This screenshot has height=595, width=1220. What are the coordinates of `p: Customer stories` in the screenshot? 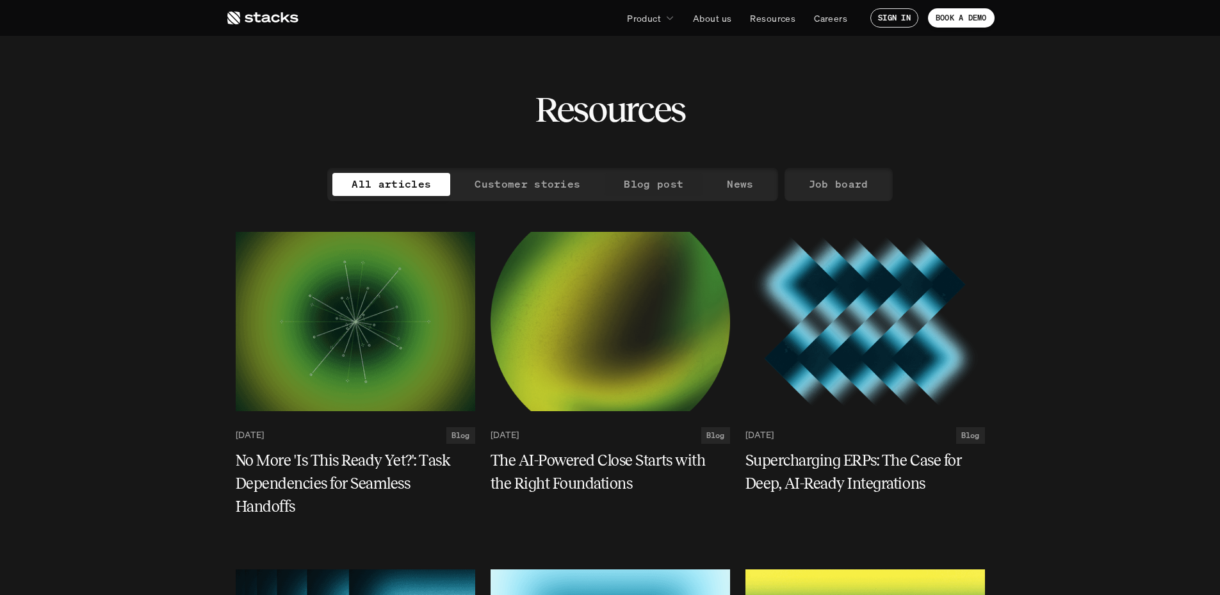 It's located at (527, 184).